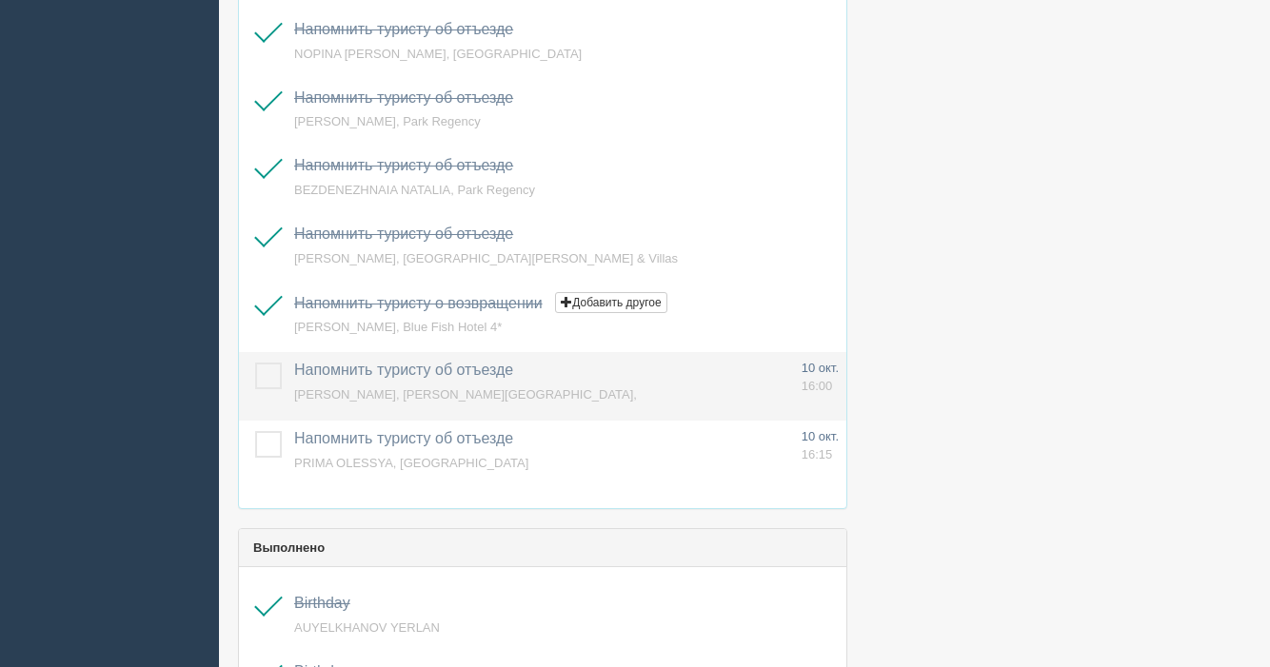  Describe the element at coordinates (418, 303) in the screenshot. I see `a: Напомнить туристу о возвращении` at that location.